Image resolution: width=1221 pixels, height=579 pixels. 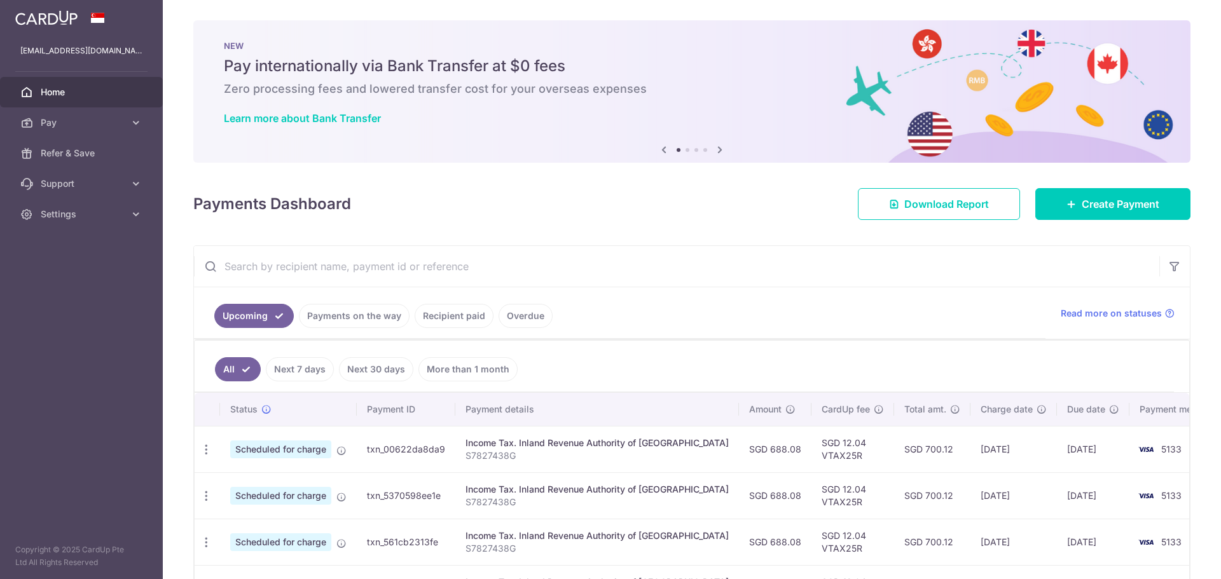 What do you see at coordinates (272, 204) in the screenshot?
I see `h4: Payments Dashboard` at bounding box center [272, 204].